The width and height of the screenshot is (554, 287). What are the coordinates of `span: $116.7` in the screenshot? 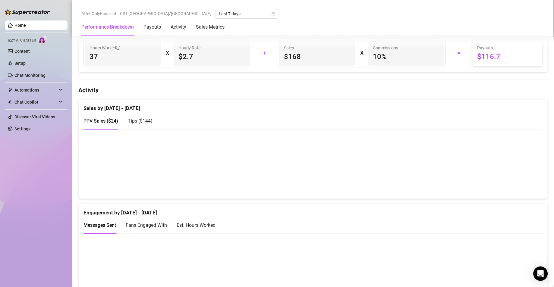 It's located at (507, 57).